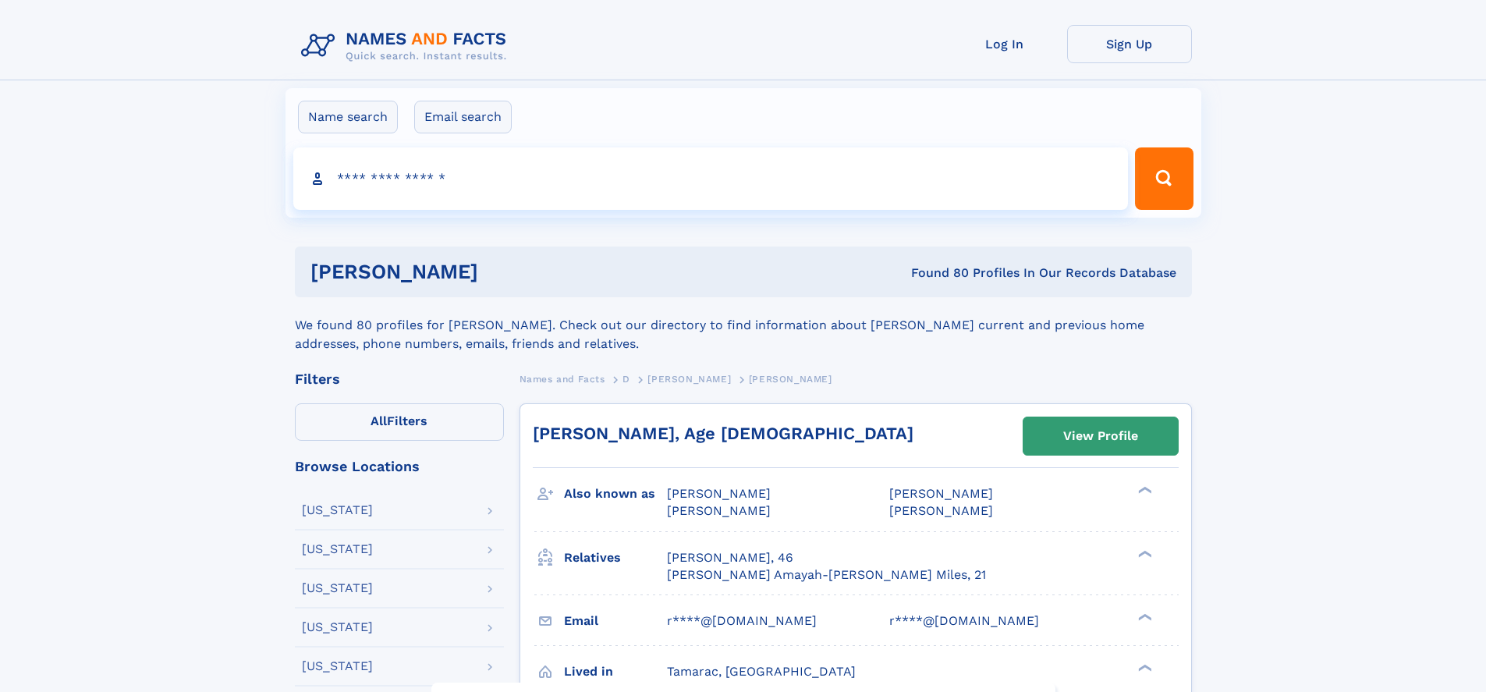 The image size is (1486, 692). What do you see at coordinates (399, 422) in the screenshot?
I see `label: Filters` at bounding box center [399, 422].